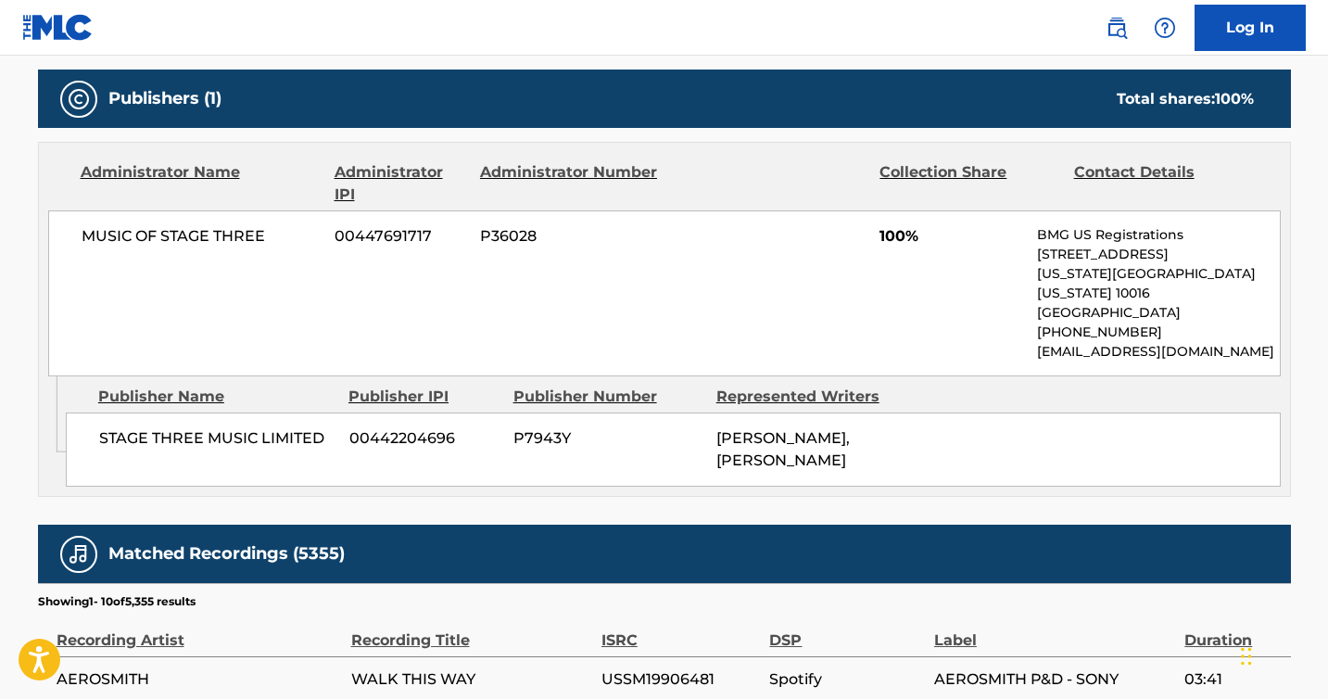 This screenshot has width=1328, height=699. I want to click on p: BMG US Registrations, so click(1157, 234).